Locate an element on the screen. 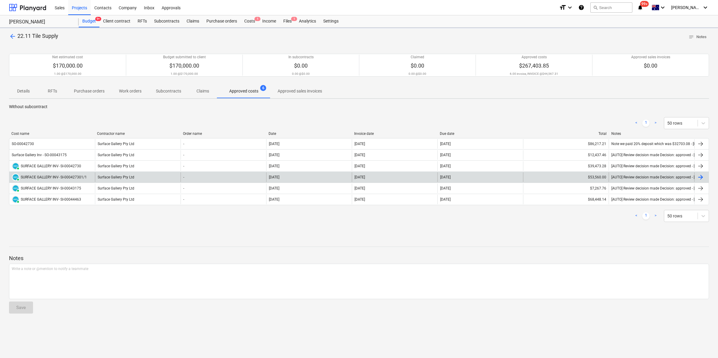 The height and width of the screenshot is (358, 718). p: In subcontracts is located at coordinates (301, 57).